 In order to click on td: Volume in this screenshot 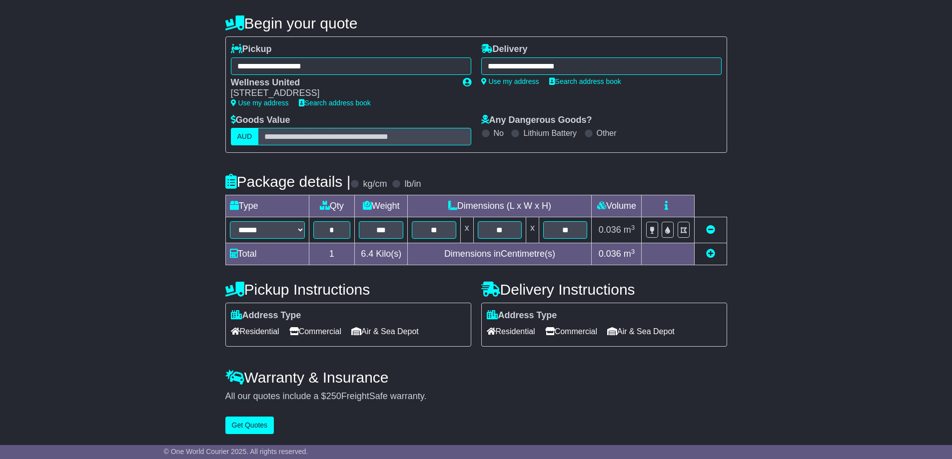, I will do `click(617, 206)`.